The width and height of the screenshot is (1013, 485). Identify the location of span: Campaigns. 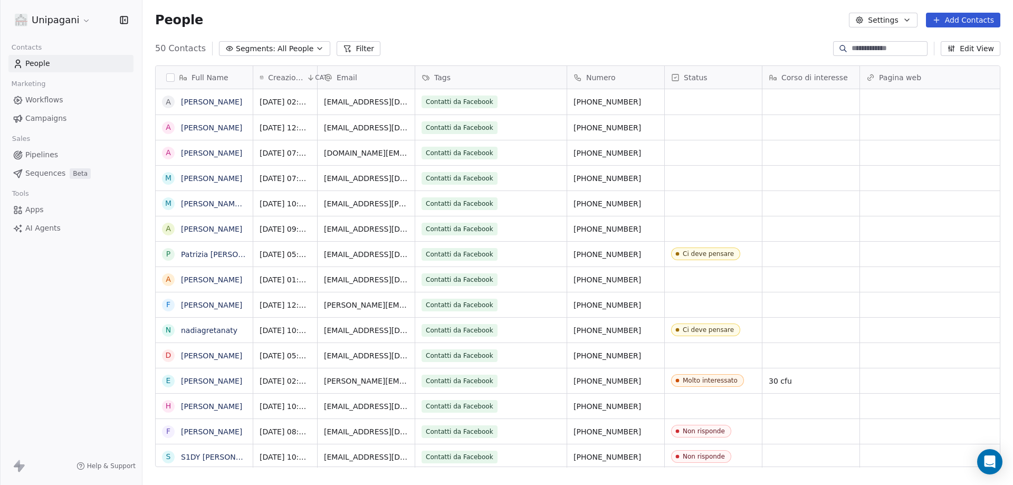
(46, 118).